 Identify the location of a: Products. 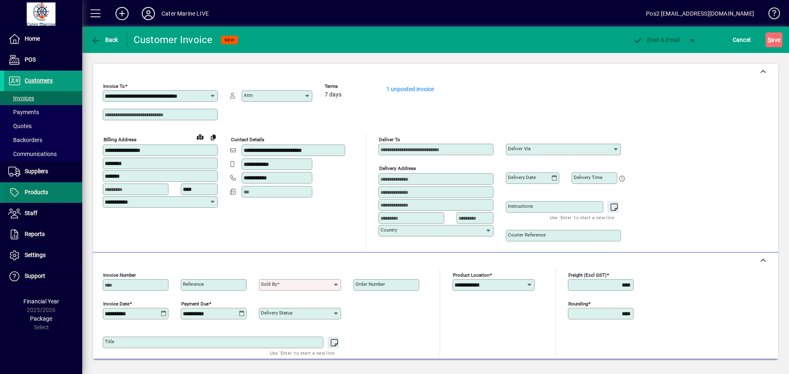
(43, 193).